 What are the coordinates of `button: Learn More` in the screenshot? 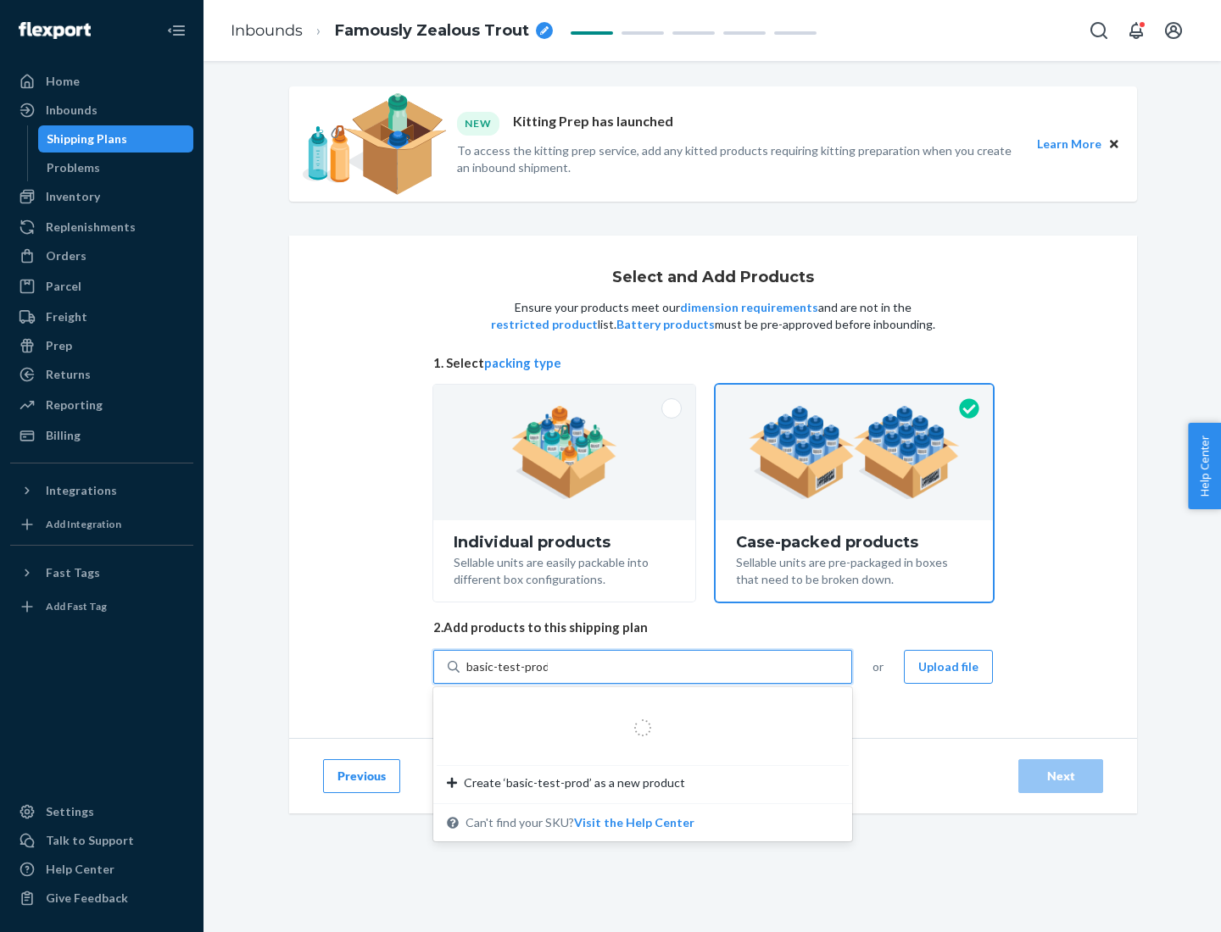 It's located at (1069, 144).